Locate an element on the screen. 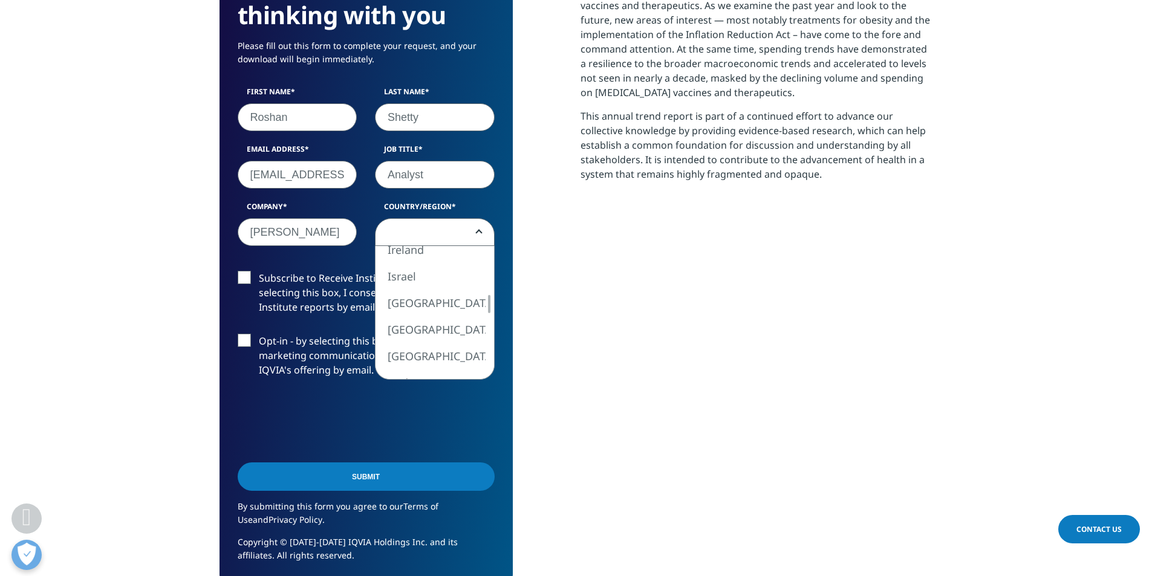 The width and height of the screenshot is (1152, 576). label: Last Name is located at coordinates (435, 95).